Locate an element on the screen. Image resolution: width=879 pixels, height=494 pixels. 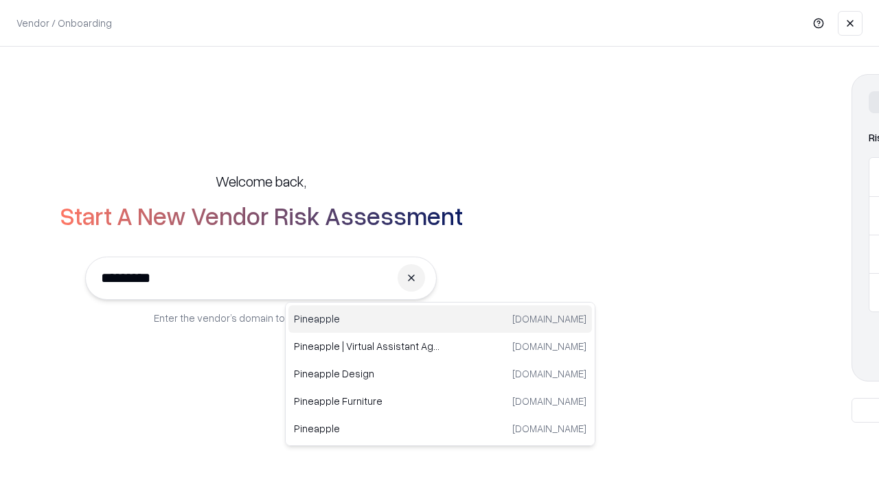
p: Pineapple Furniture is located at coordinates (367, 401).